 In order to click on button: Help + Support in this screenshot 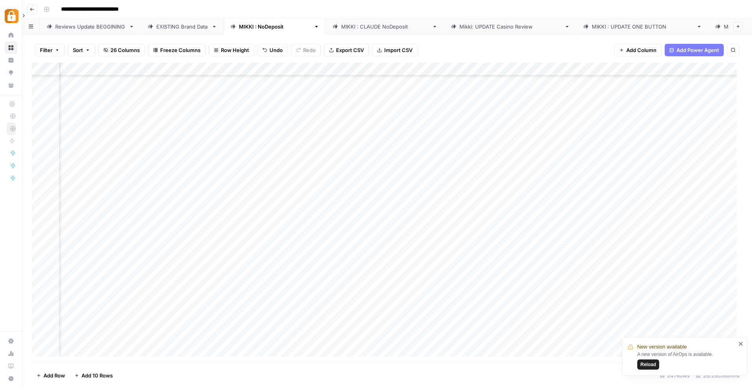, I will do `click(11, 379)`.